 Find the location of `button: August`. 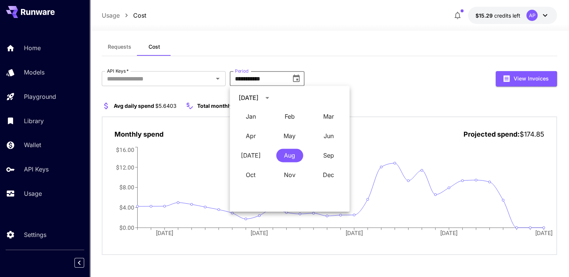

button: August is located at coordinates (289, 155).